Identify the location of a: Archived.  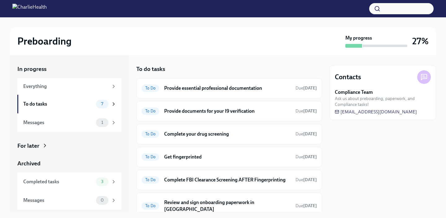
(69, 164).